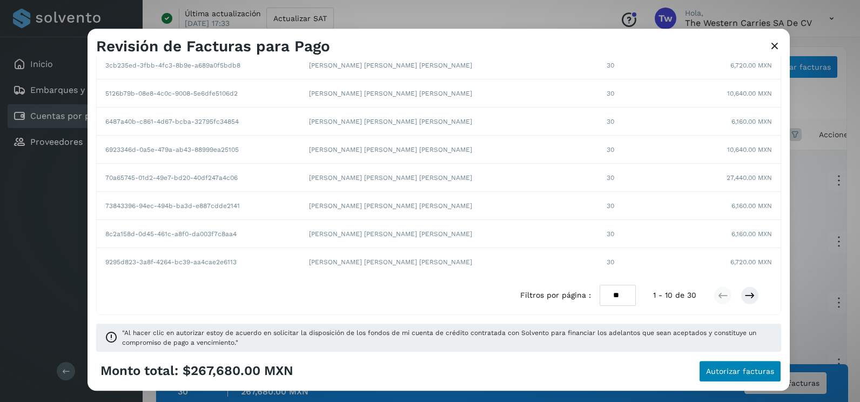  What do you see at coordinates (740, 371) in the screenshot?
I see `span: Autorizar facturas` at bounding box center [740, 371].